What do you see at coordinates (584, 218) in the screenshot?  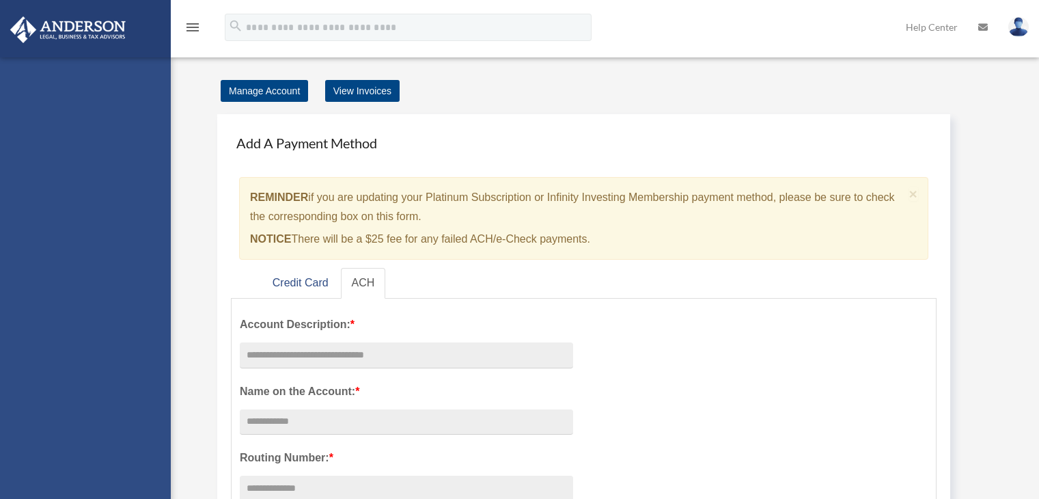 I see `div: if you are updating your Platinum Subscription or Infinity Investing Membership payment method, p...` at bounding box center [584, 218].